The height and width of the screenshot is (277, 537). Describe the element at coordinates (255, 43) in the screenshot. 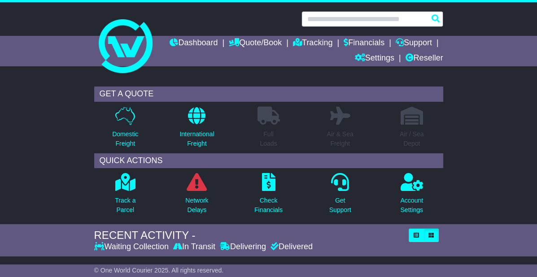

I see `a: Quote/Book` at that location.